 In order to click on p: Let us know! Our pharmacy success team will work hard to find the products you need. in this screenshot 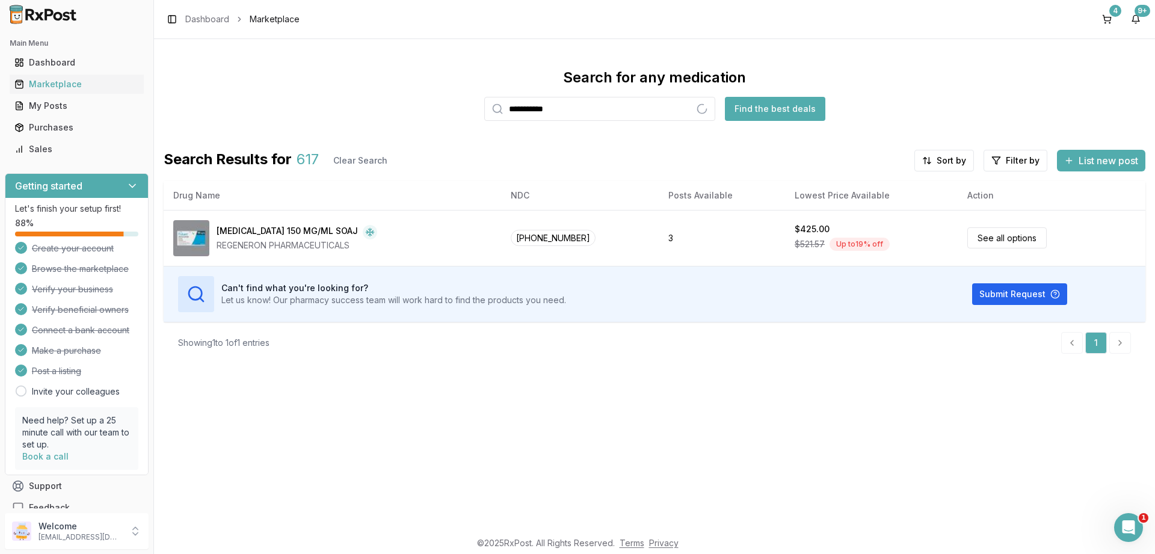, I will do `click(393, 300)`.